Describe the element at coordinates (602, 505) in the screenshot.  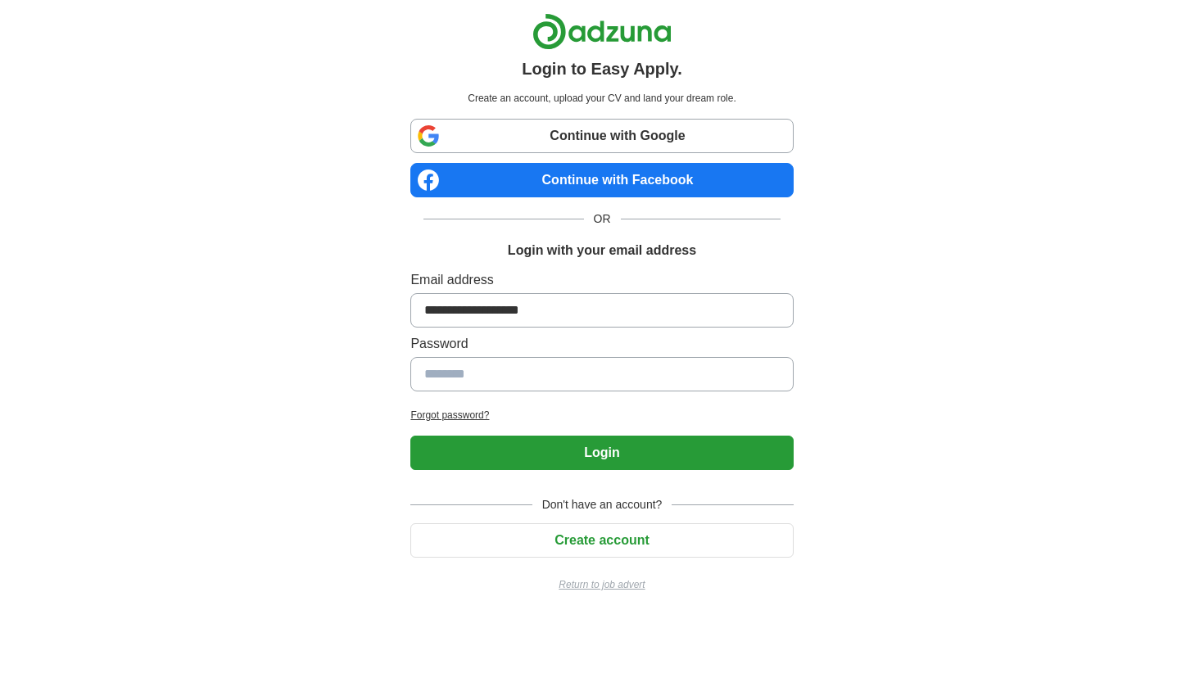
I see `span: Don't have an account?` at that location.